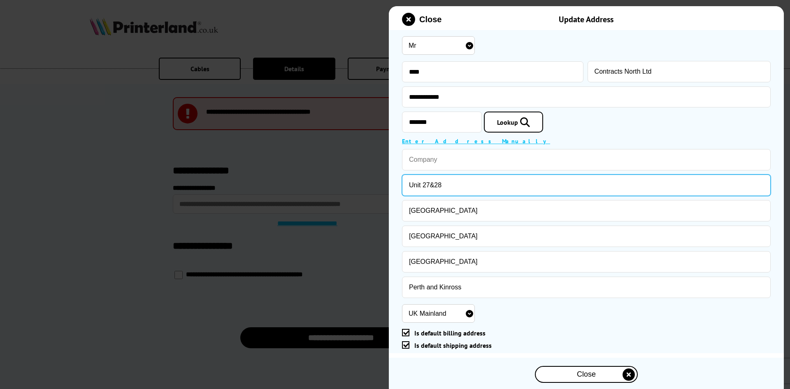  Describe the element at coordinates (679, 72) in the screenshot. I see `input: Last Name` at that location.